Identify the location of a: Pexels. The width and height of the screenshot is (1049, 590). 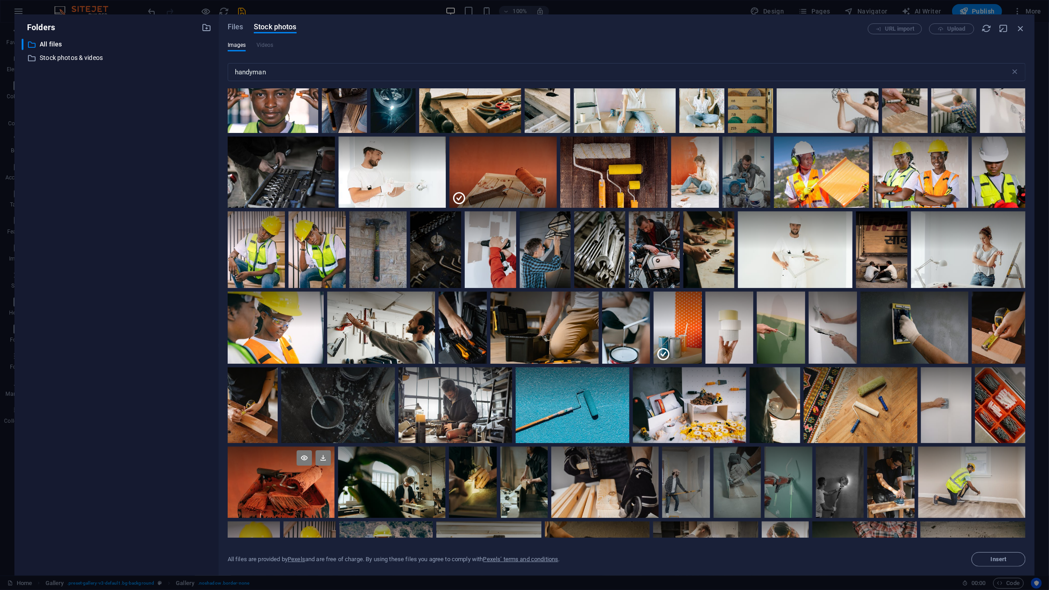
(296, 559).